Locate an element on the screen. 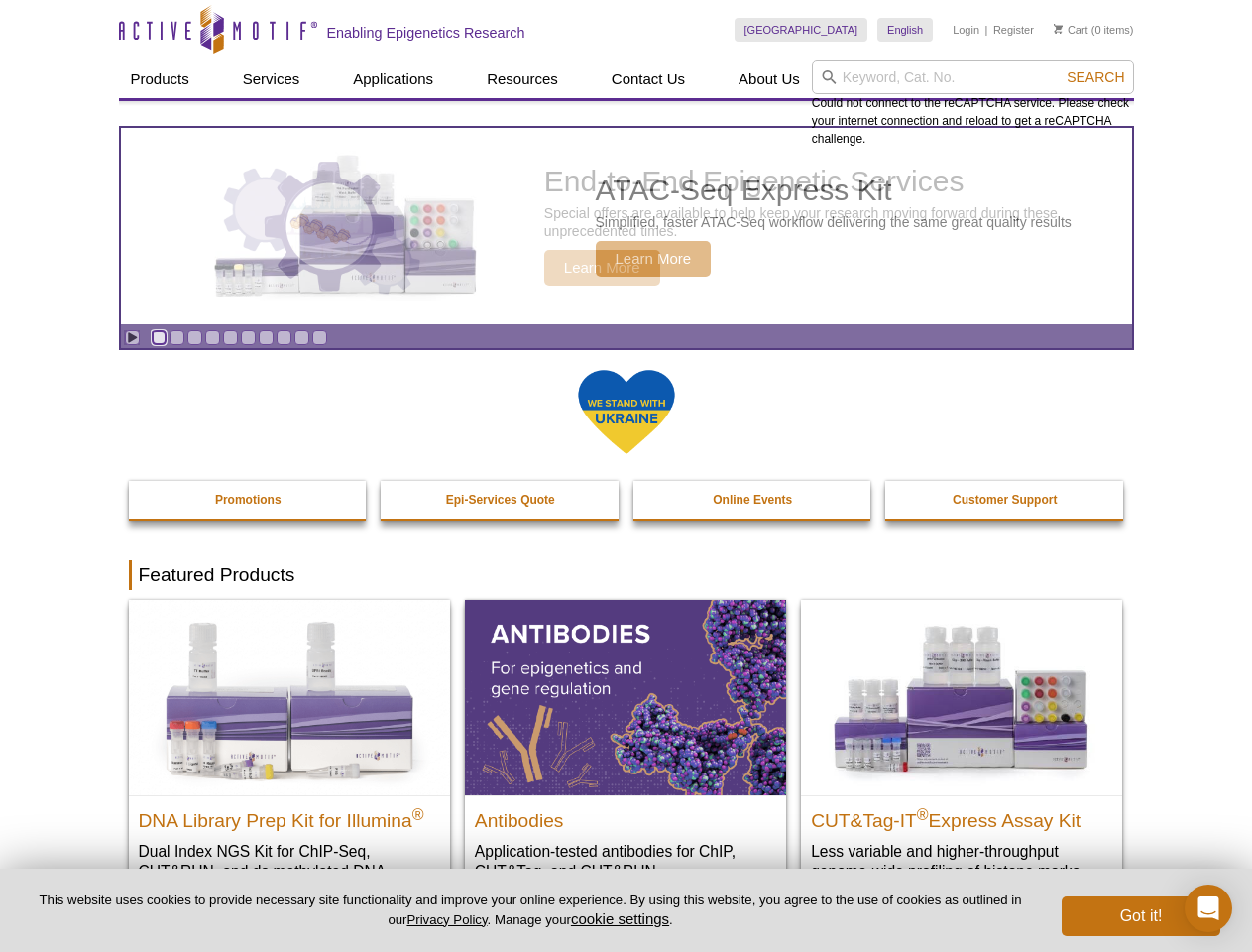 The image size is (1252, 952). a: Epi-Services Quote is located at coordinates (501, 499).